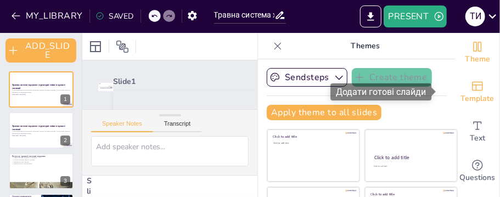 This screenshot has width=500, height=197. What do you see at coordinates (122, 126) in the screenshot?
I see `button: Speaker Notes` at bounding box center [122, 126].